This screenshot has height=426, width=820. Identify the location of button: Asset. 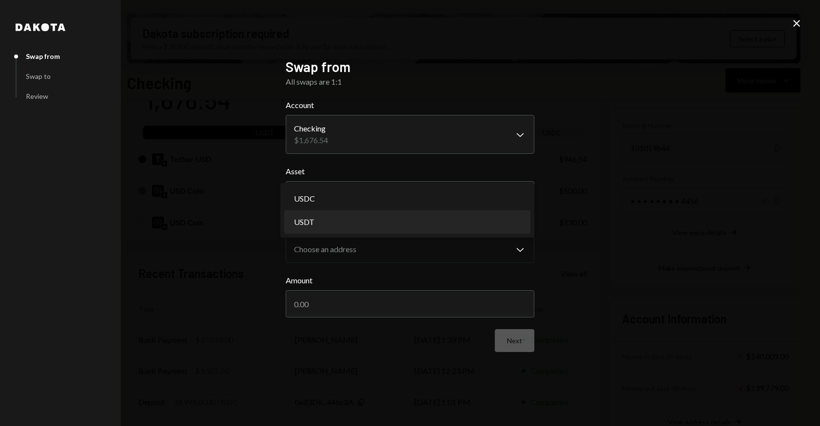
(410, 195).